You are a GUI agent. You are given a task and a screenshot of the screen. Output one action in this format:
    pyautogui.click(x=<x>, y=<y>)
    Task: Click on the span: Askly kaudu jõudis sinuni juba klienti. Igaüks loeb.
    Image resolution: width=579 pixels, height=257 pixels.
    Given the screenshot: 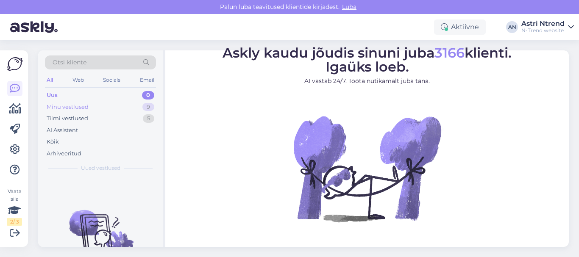 What is the action you would take?
    pyautogui.click(x=367, y=60)
    